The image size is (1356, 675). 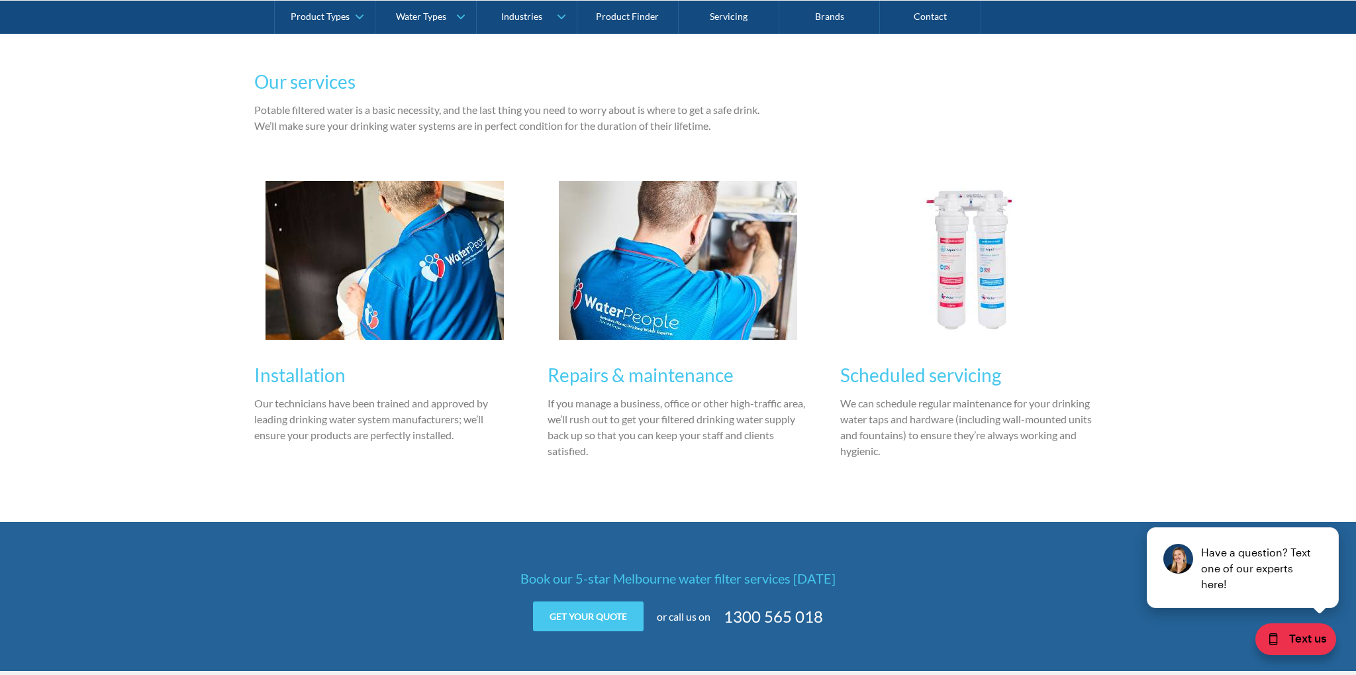 What do you see at coordinates (508, 118) in the screenshot?
I see `p: Potable filtered water is a basic necessity, and the last thing you need to worry about is where ...` at bounding box center [508, 118].